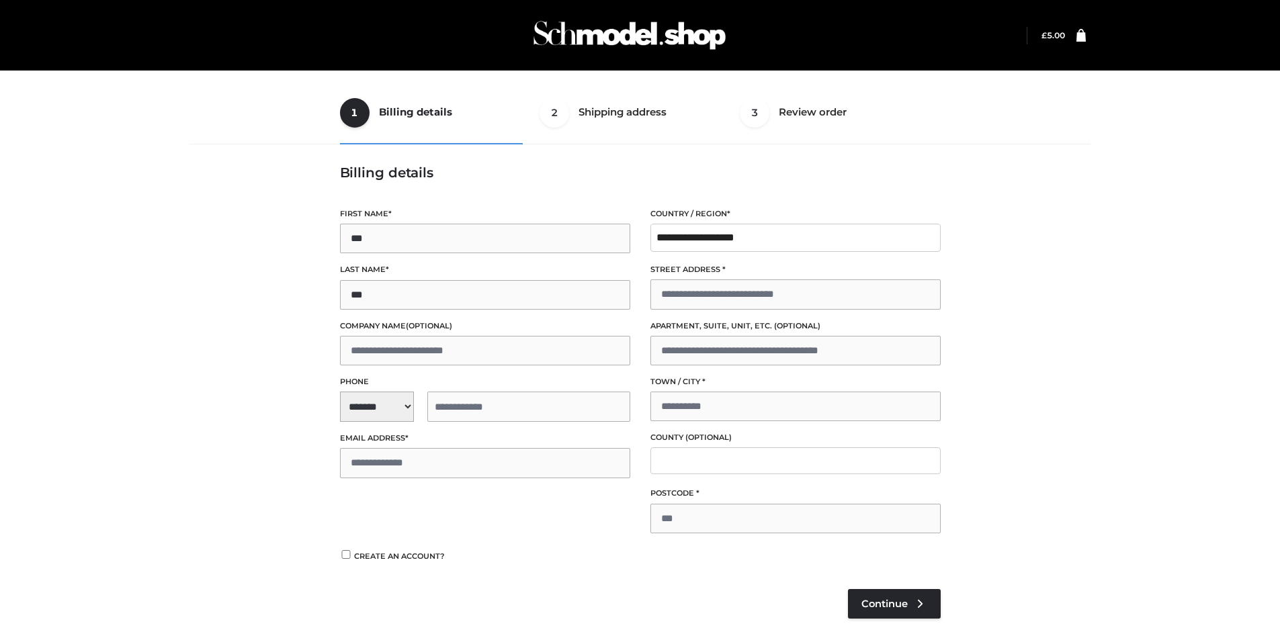  What do you see at coordinates (485, 214) in the screenshot?
I see `label: First name` at bounding box center [485, 214].